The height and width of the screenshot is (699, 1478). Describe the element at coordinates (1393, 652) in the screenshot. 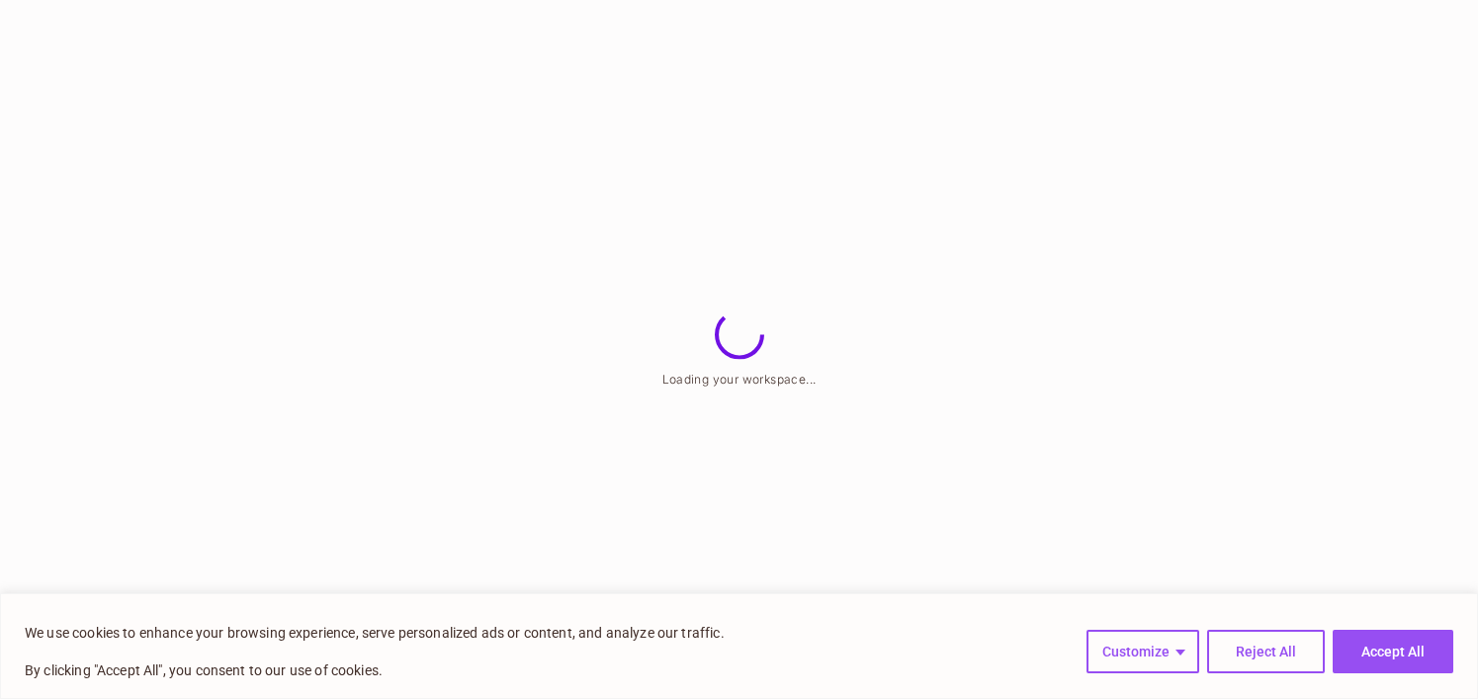

I see `button: Accept All` at that location.